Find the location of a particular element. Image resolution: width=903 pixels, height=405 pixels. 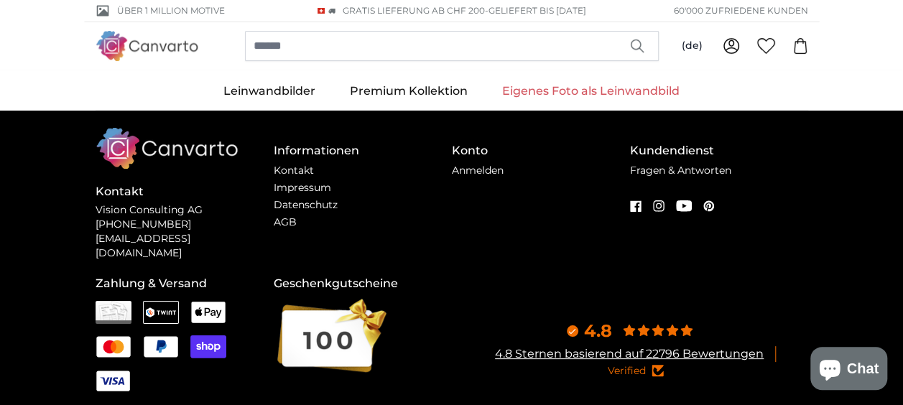

a: Leinwandbilder is located at coordinates (270, 91).